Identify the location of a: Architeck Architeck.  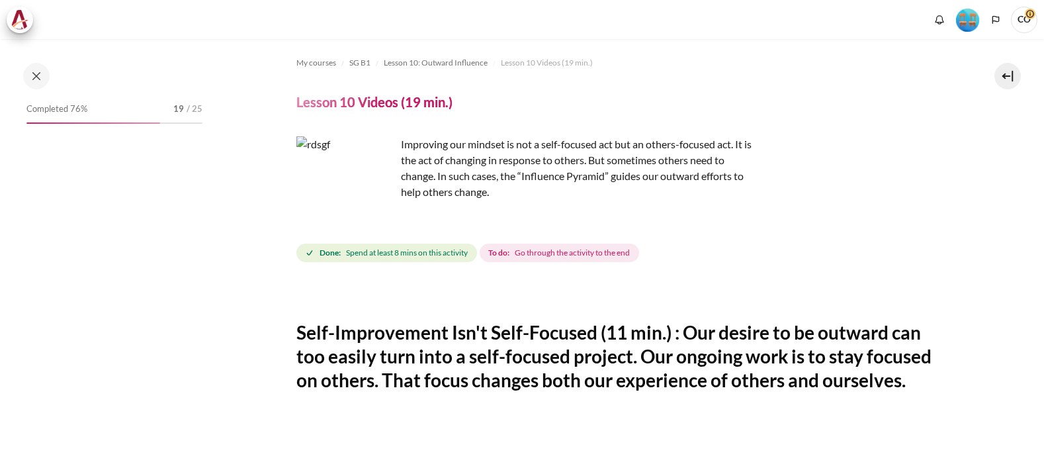
(23, 20).